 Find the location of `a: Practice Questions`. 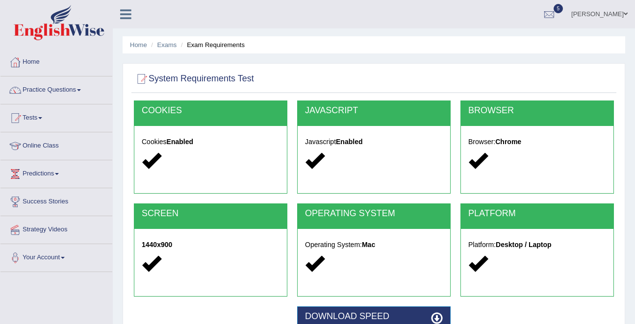

a: Practice Questions is located at coordinates (56, 89).